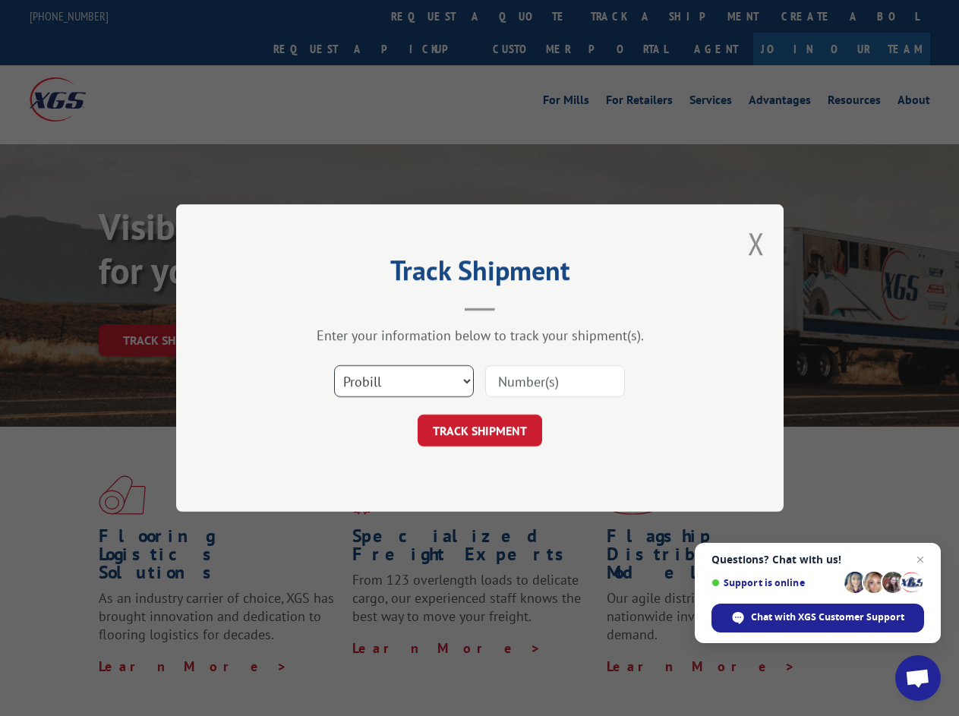 The image size is (959, 716). What do you see at coordinates (480, 431) in the screenshot?
I see `button: TRACK SHIPMENT` at bounding box center [480, 431].